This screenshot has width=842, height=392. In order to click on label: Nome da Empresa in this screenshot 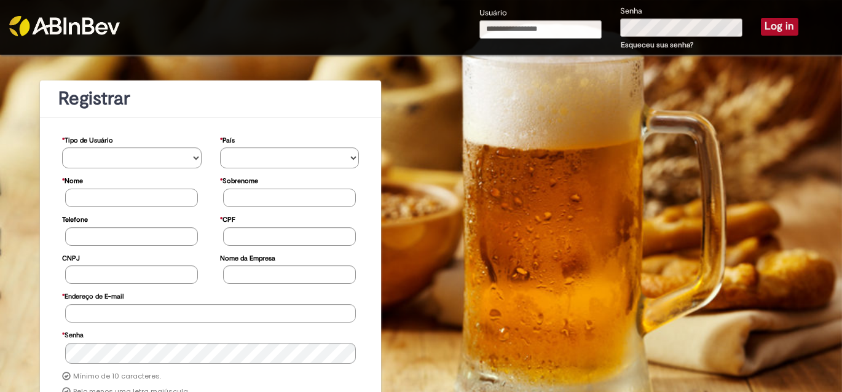, I will do `click(248, 257)`.